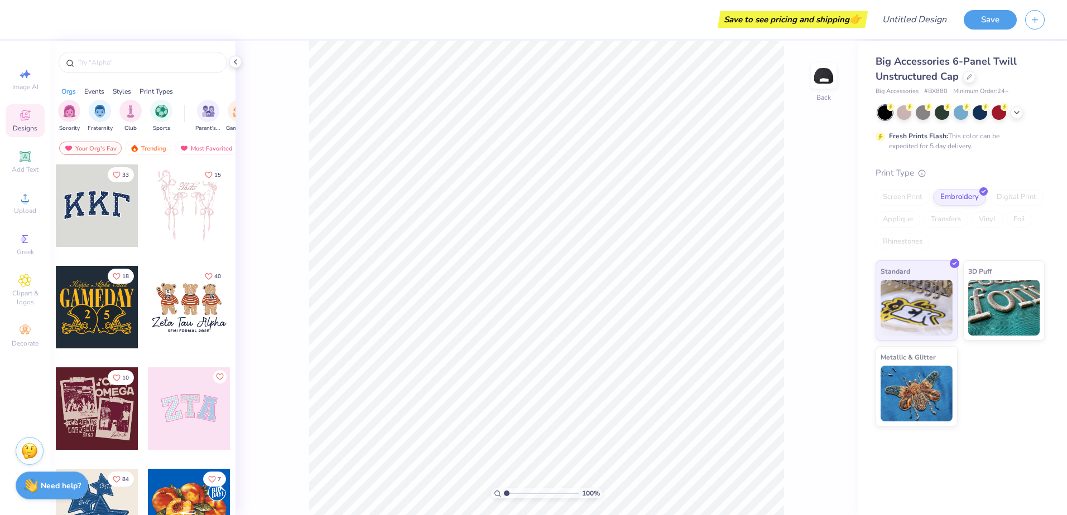  Describe the element at coordinates (122, 91) in the screenshot. I see `div: Styles` at that location.